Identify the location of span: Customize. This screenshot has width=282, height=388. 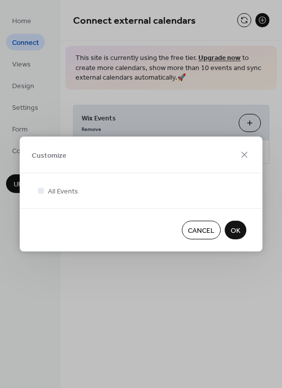
(49, 155).